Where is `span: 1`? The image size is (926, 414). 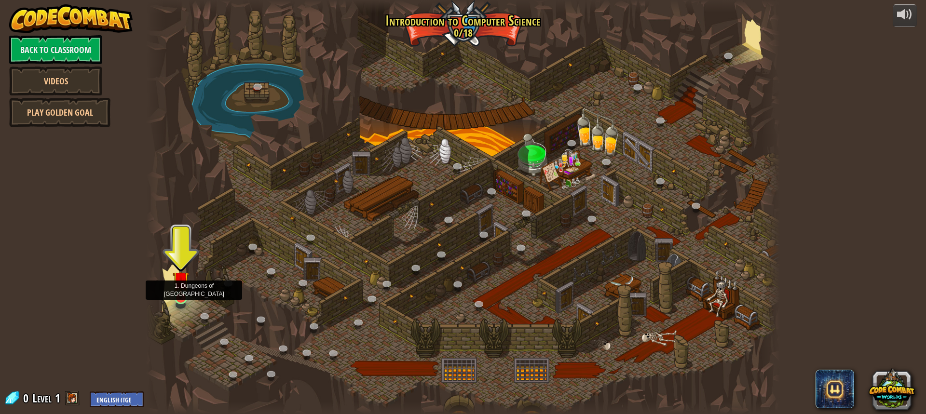 span: 1 is located at coordinates (57, 398).